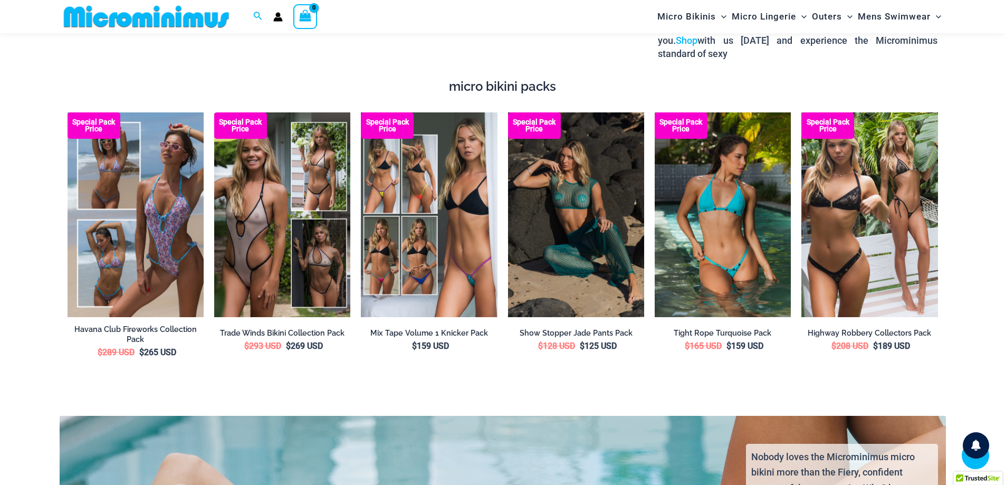  Describe the element at coordinates (146, 16) in the screenshot. I see `img: MM SHOP LOGO FLAT` at that location.